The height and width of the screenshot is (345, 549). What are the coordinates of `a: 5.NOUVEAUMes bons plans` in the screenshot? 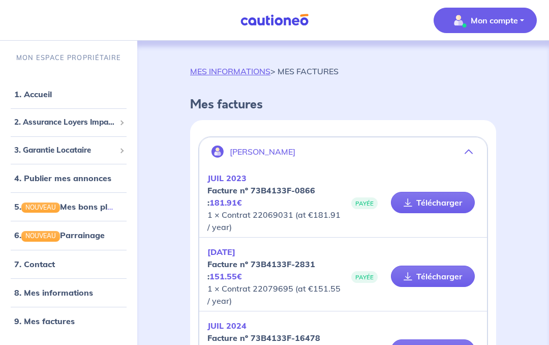 It's located at (68, 206).